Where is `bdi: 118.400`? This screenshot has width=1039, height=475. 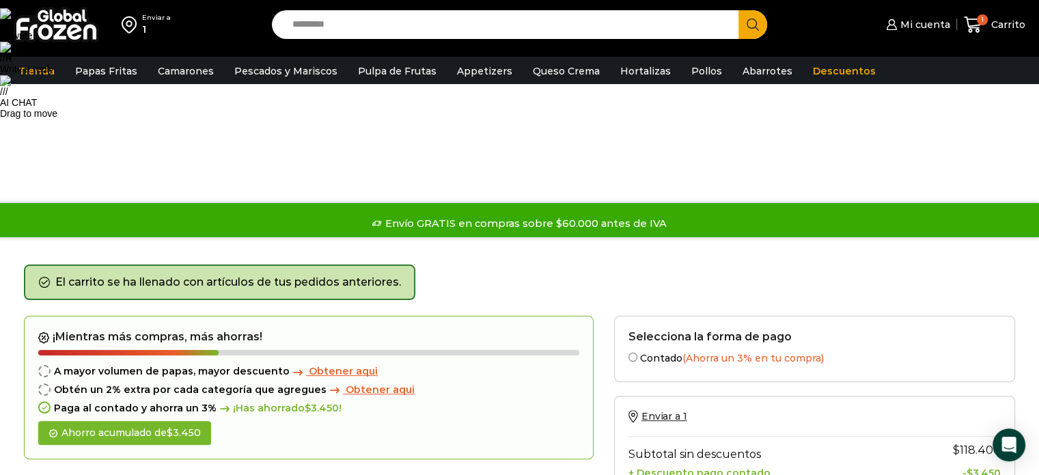
bdi: 118.400 is located at coordinates (977, 449).